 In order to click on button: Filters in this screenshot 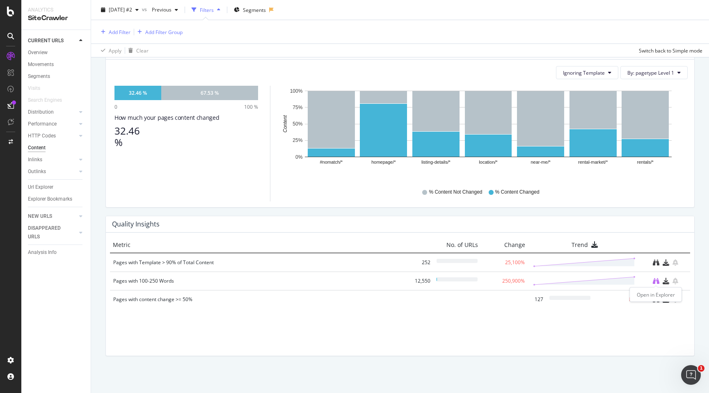, I will do `click(206, 10)`.